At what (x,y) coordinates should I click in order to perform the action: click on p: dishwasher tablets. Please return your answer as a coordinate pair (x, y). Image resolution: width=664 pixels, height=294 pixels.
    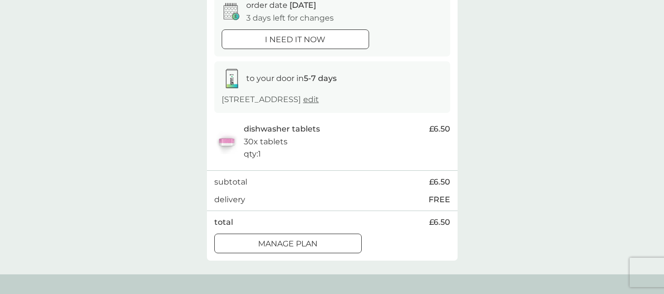
    Looking at the image, I should click on (282, 129).